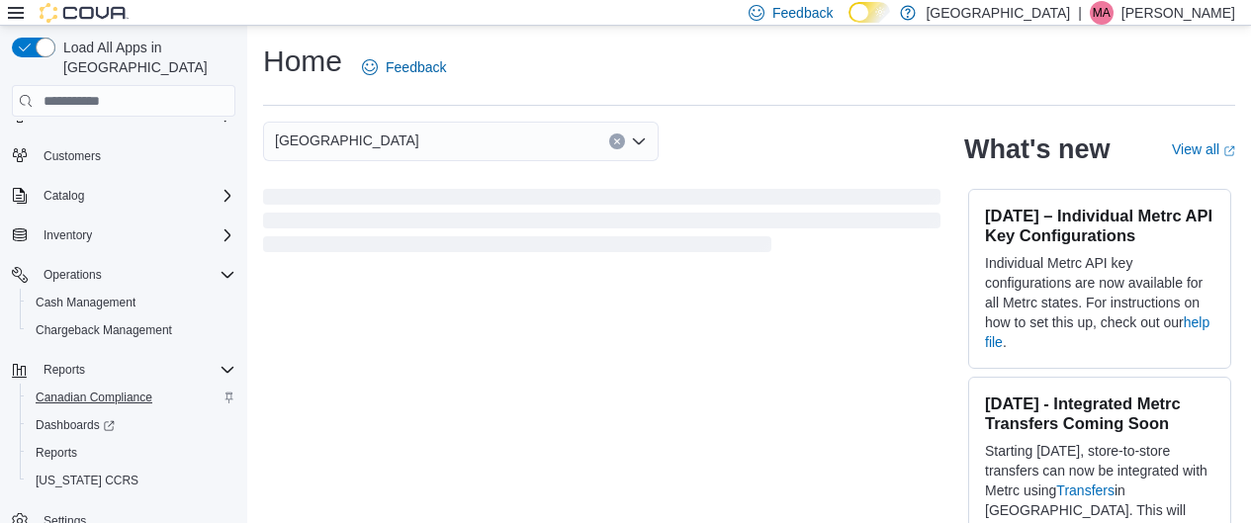 Image resolution: width=1251 pixels, height=523 pixels. I want to click on a: Reports, so click(56, 453).